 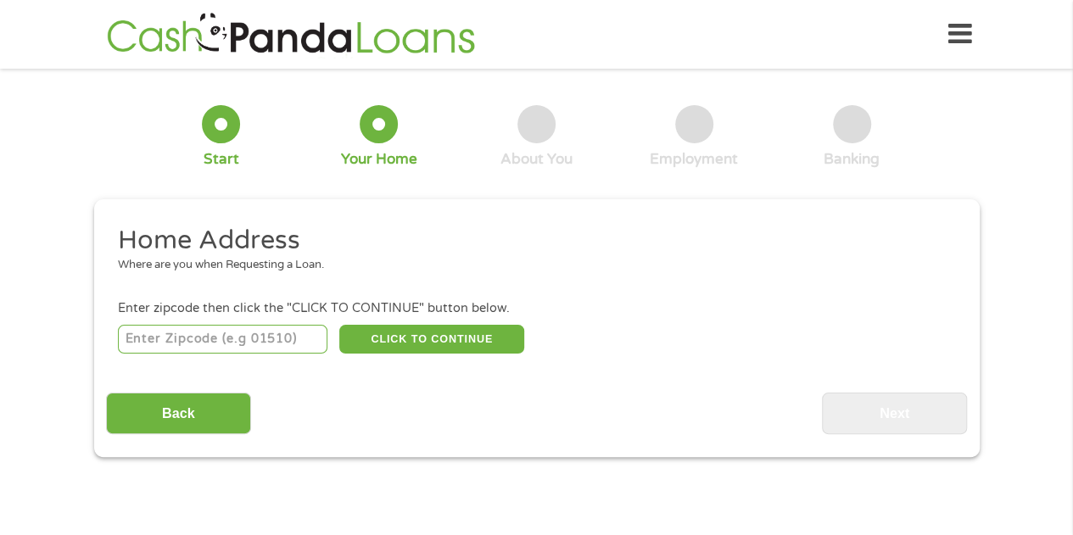 I want to click on h2: Home Address, so click(x=530, y=241).